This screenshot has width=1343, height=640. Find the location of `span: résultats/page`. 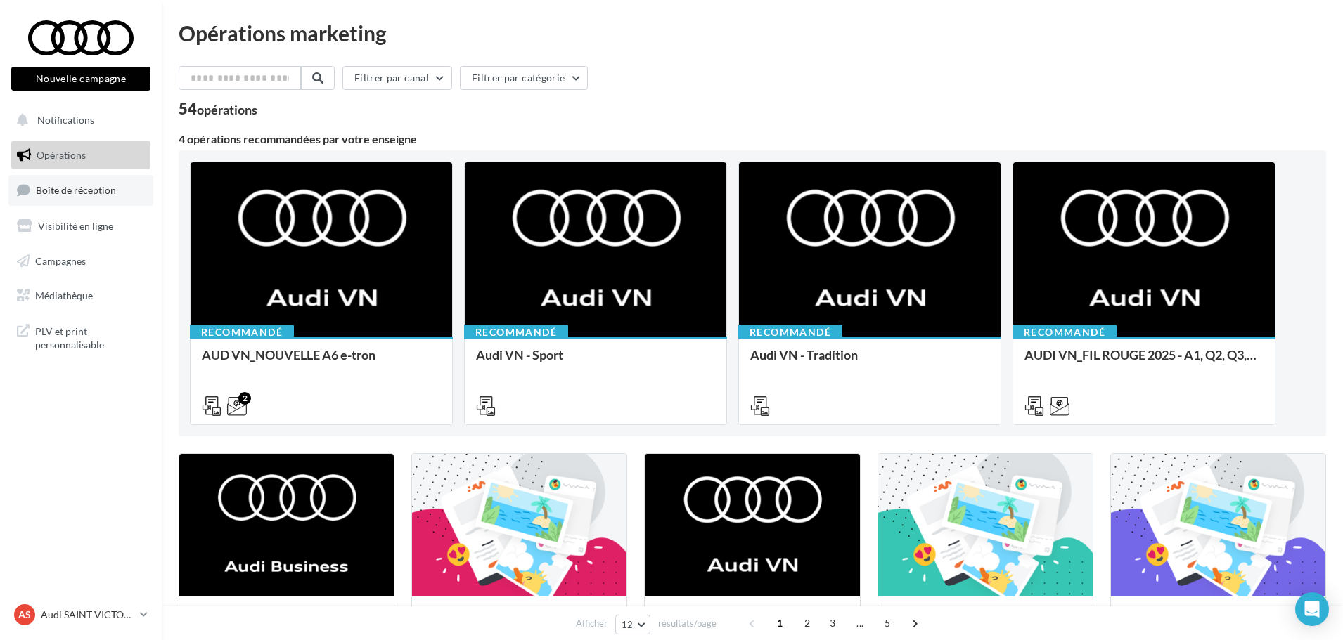

span: résultats/page is located at coordinates (687, 624).